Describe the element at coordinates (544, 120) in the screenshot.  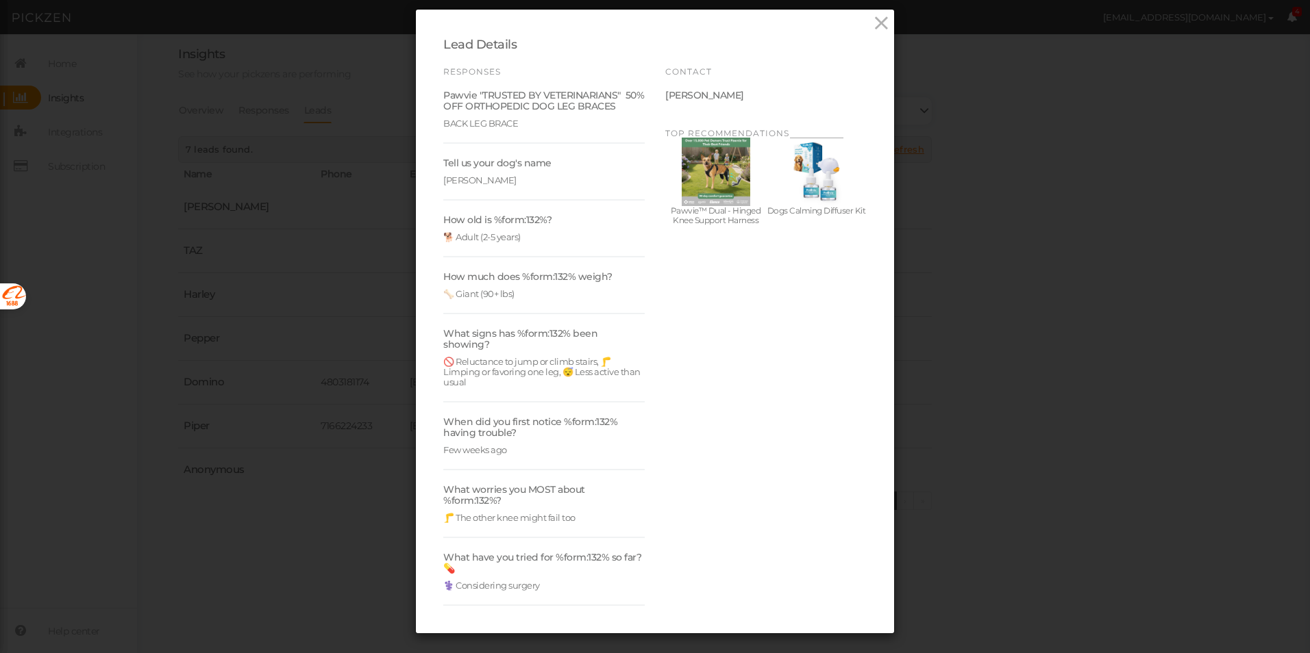
I see `div: BACK LEG BRACE` at that location.